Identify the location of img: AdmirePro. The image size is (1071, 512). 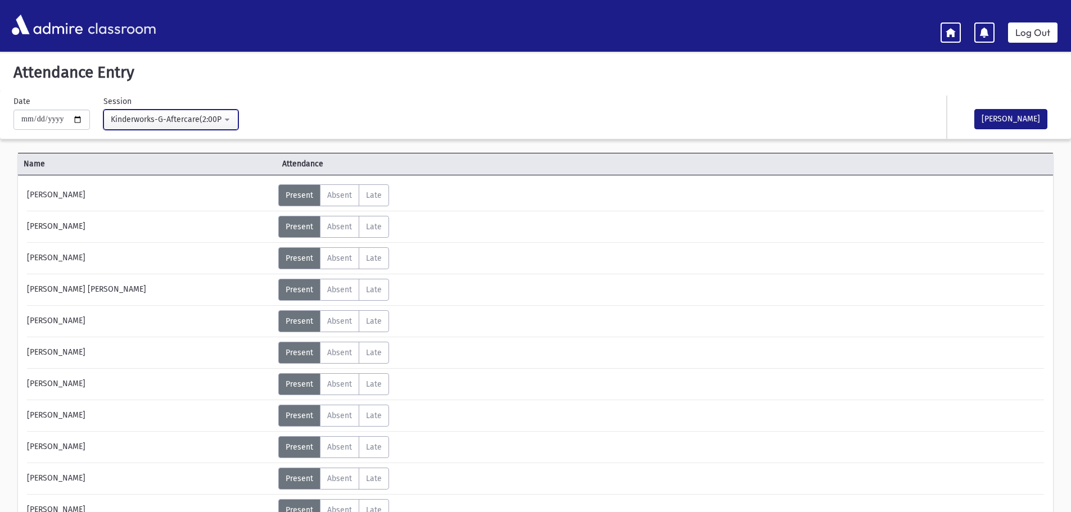
(47, 25).